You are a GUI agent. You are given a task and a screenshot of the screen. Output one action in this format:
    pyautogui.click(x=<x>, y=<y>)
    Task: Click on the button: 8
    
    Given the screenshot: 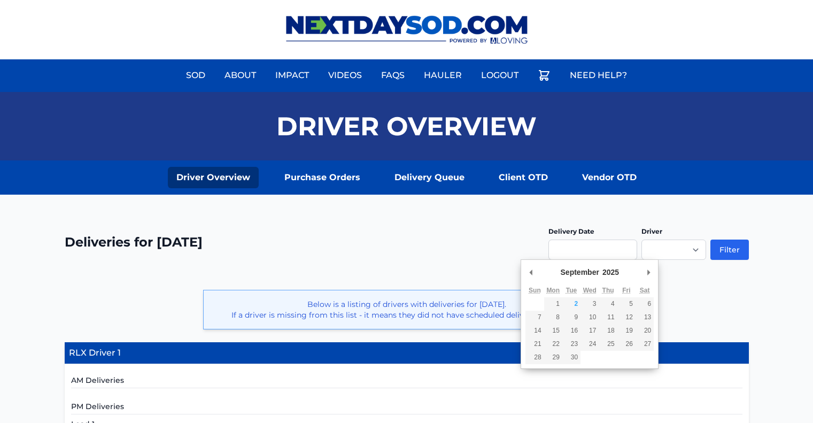 What is the action you would take?
    pyautogui.click(x=553, y=317)
    